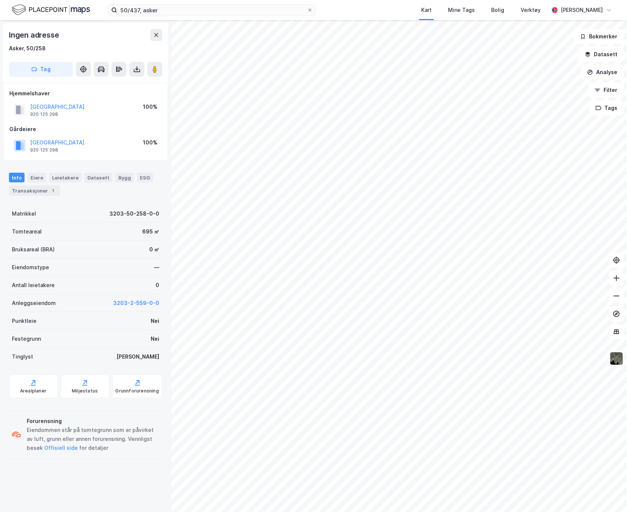  Describe the element at coordinates (462, 10) in the screenshot. I see `div: Mine Tags` at that location.